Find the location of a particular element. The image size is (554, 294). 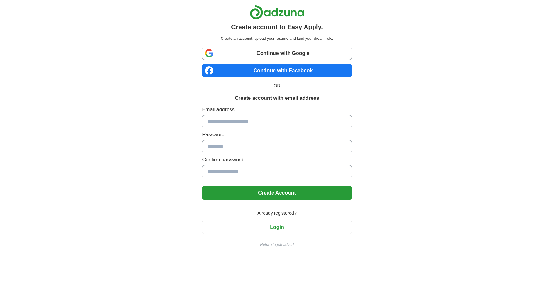

span: OR is located at coordinates (277, 86).